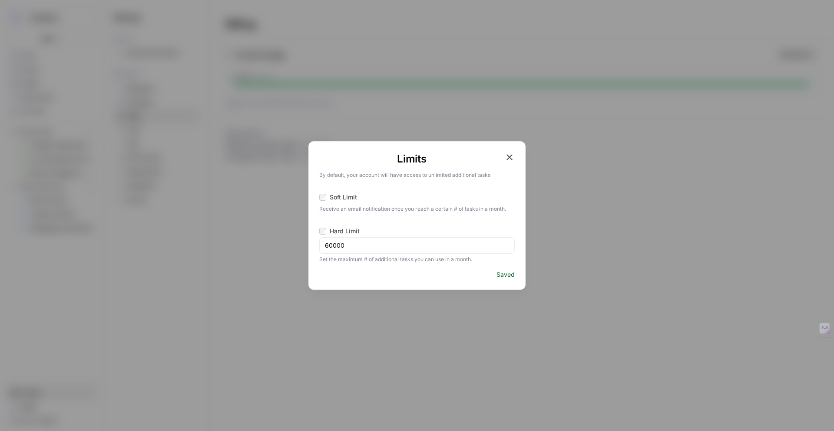  I want to click on span: Set the maximum # of additional tasks you can use in a month., so click(417, 258).